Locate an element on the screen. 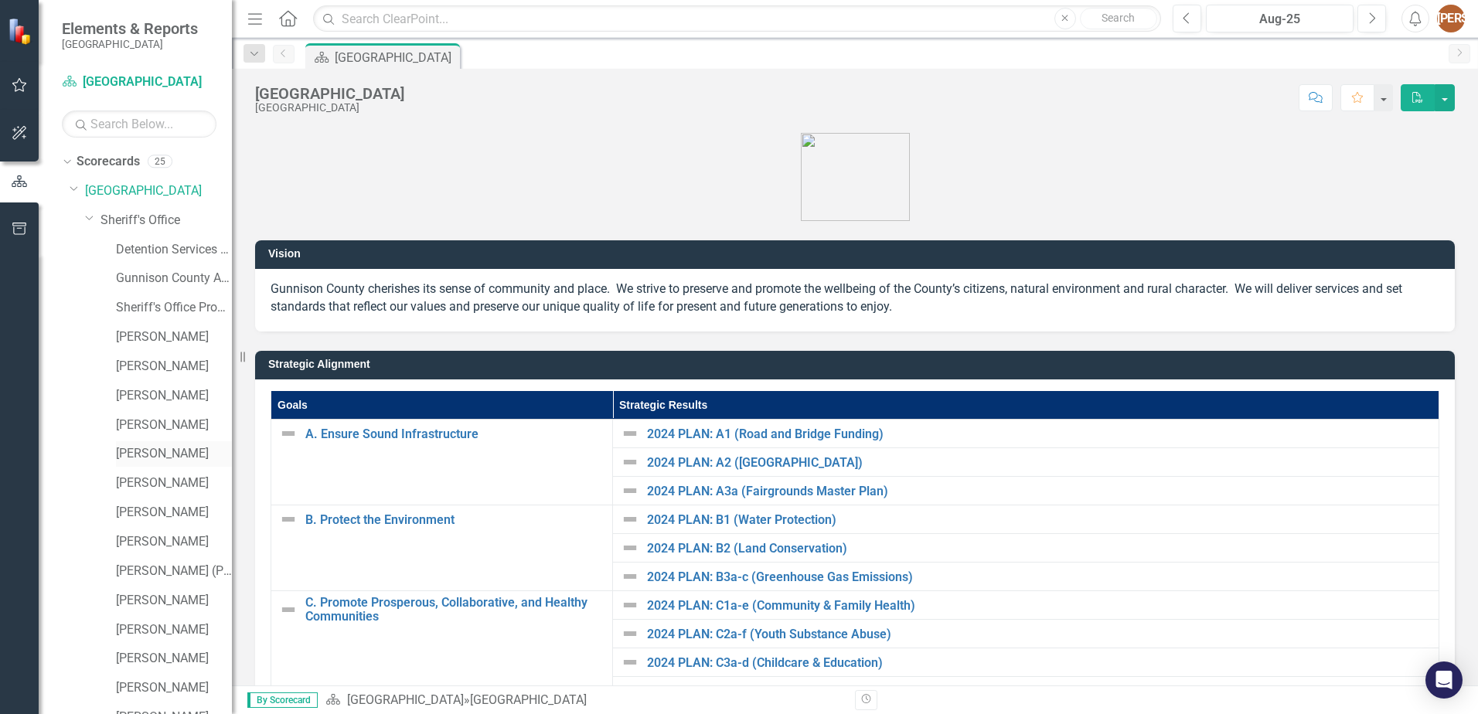 The height and width of the screenshot is (714, 1478). button: Search is located at coordinates (1119, 19).